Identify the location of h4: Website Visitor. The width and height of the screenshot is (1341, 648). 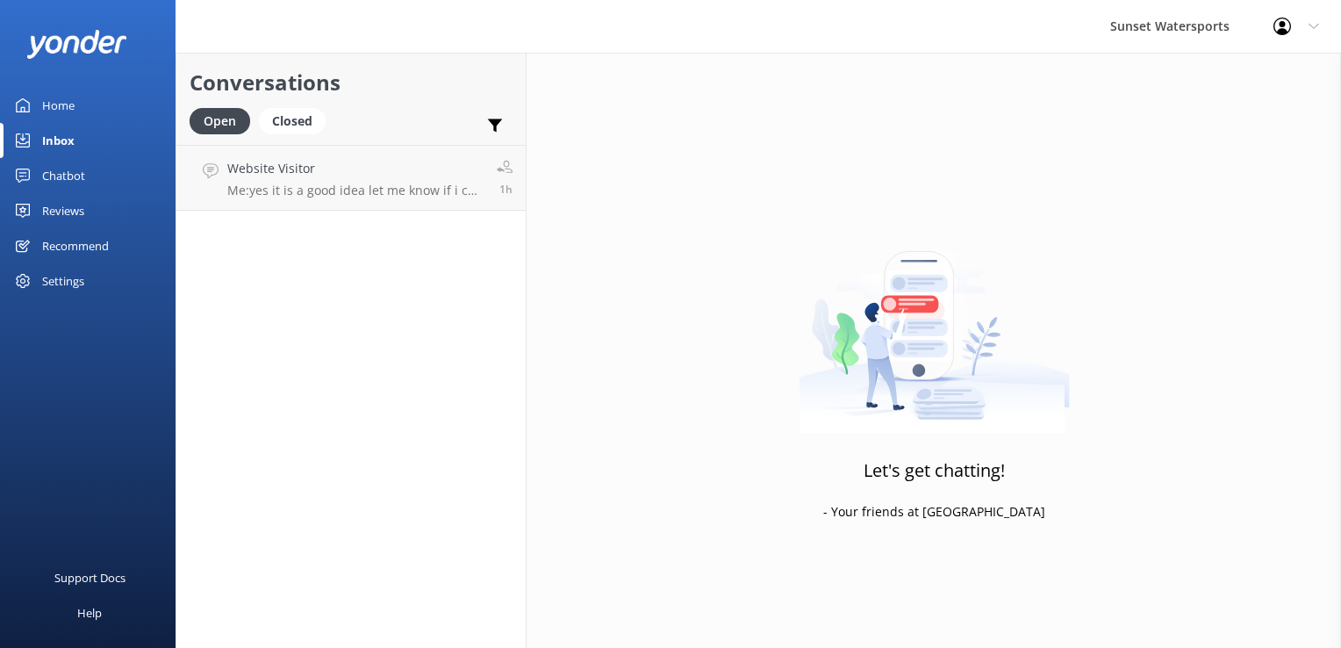
(355, 168).